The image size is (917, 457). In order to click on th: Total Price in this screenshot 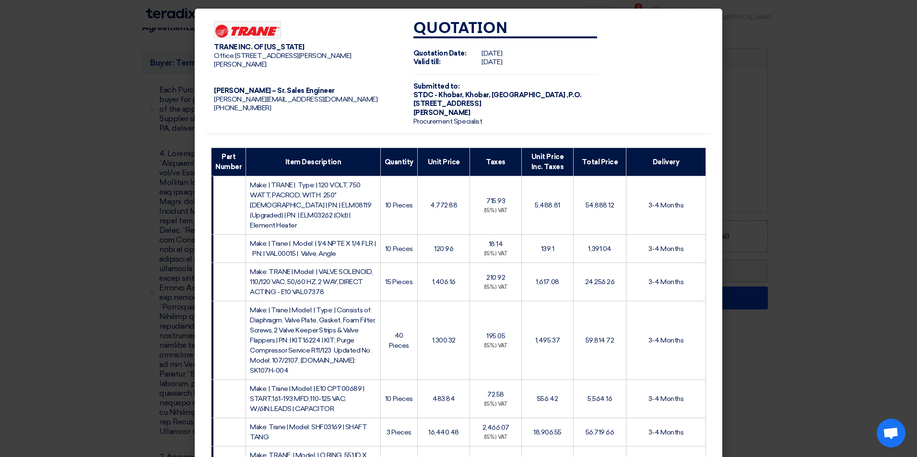, I will do `click(600, 162)`.